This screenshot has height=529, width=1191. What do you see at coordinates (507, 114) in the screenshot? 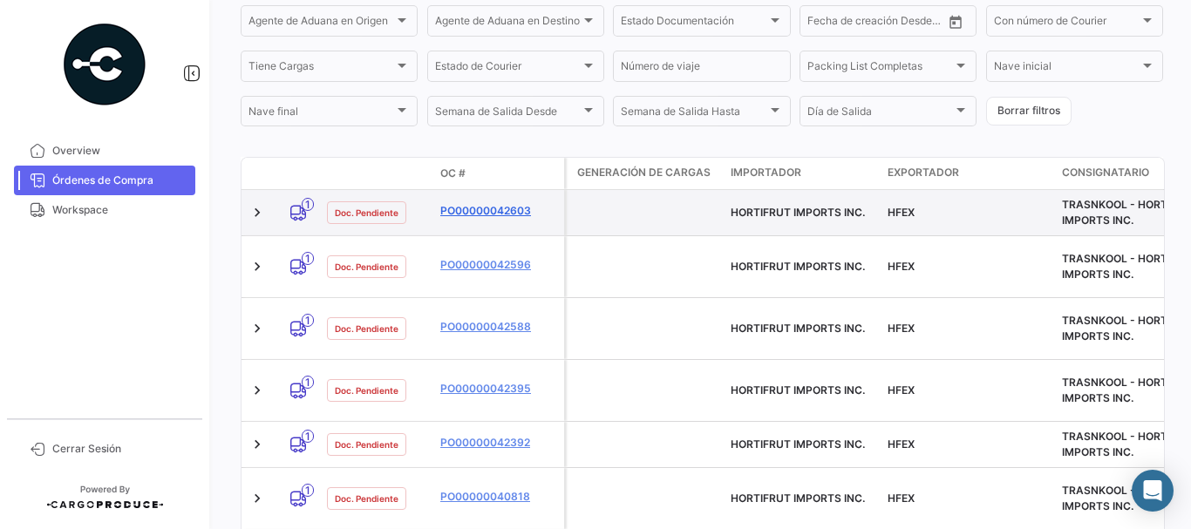
I see `span: Semana de Salida Desde` at bounding box center [507, 114].